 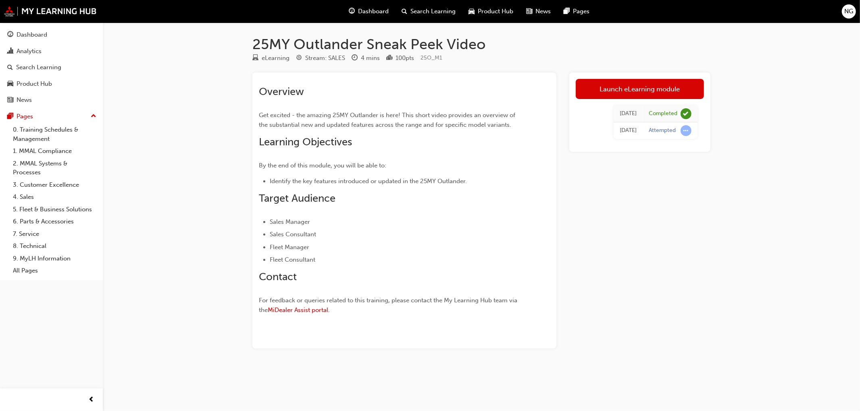 What do you see at coordinates (278, 277) in the screenshot?
I see `span: Contact` at bounding box center [278, 277].